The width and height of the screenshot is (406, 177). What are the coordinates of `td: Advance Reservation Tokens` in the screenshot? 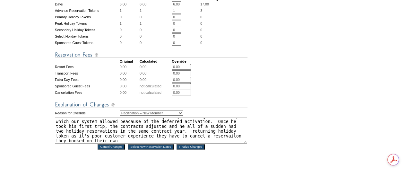 It's located at (87, 11).